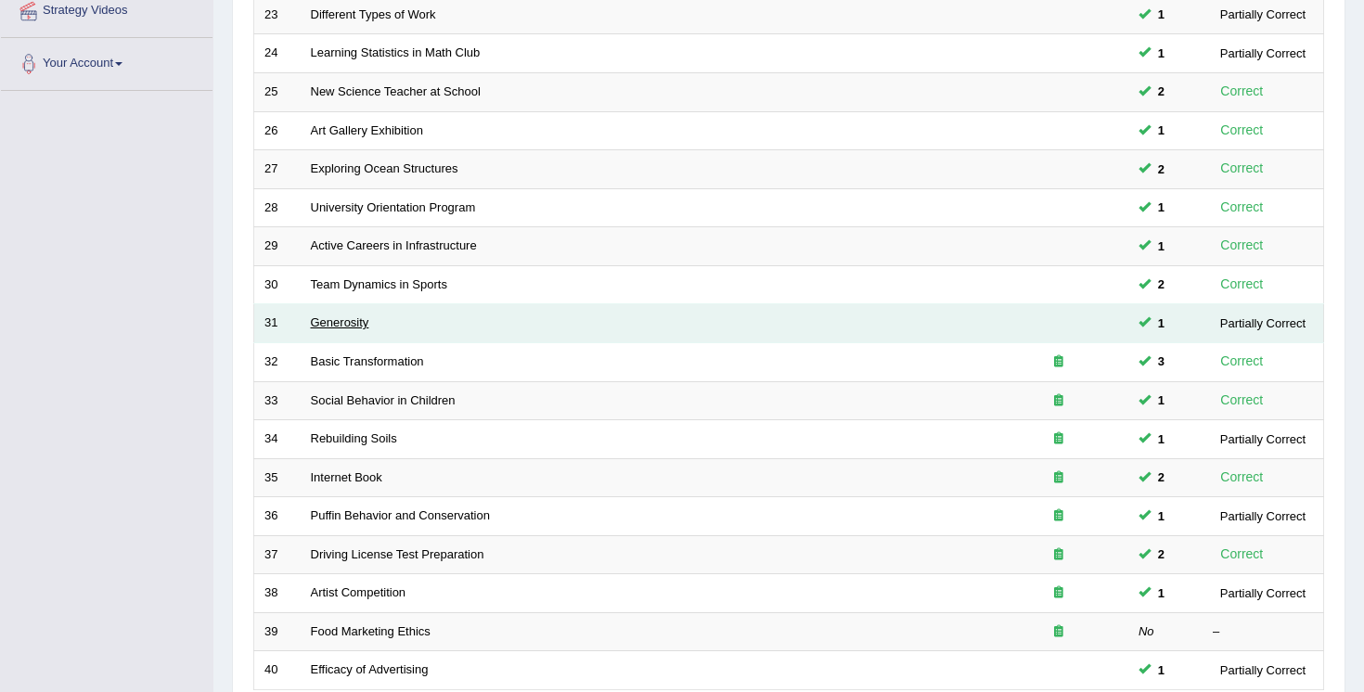  What do you see at coordinates (278, 93) in the screenshot?
I see `td: 25` at bounding box center [278, 93].